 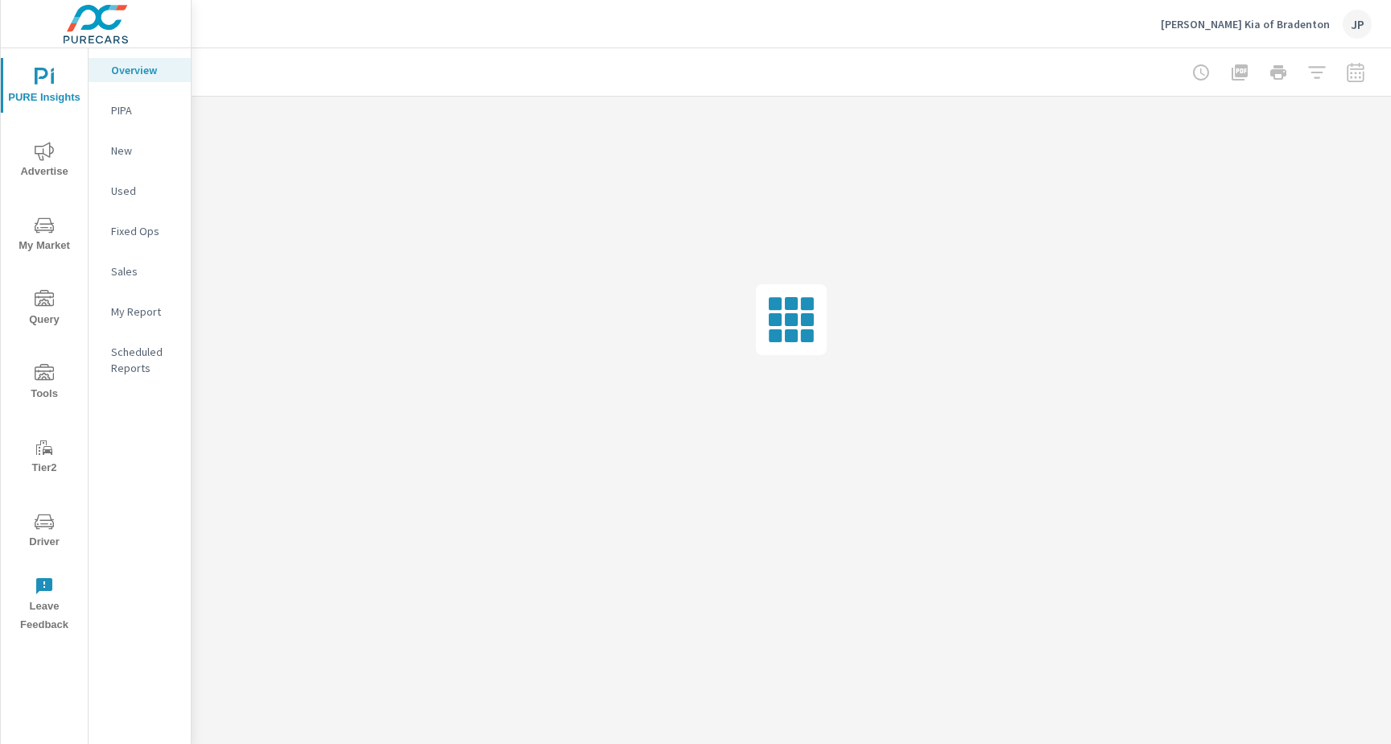 What do you see at coordinates (139, 70) in the screenshot?
I see `div: Overview` at bounding box center [139, 70].